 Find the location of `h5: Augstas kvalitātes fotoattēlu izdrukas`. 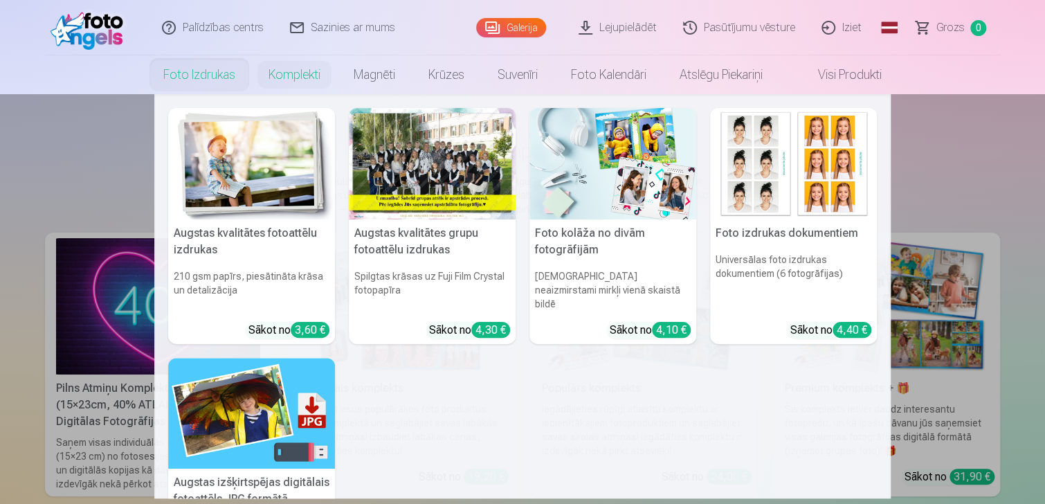

h5: Augstas kvalitātes fotoattēlu izdrukas is located at coordinates (251, 241).